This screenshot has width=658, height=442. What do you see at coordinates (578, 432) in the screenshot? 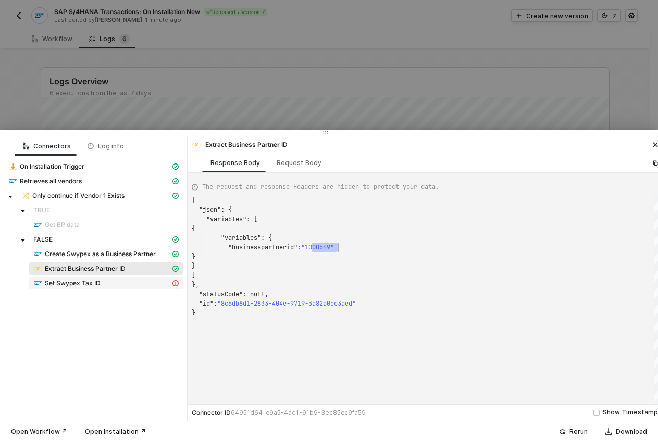
I see `div: Rerun` at bounding box center [578, 432].